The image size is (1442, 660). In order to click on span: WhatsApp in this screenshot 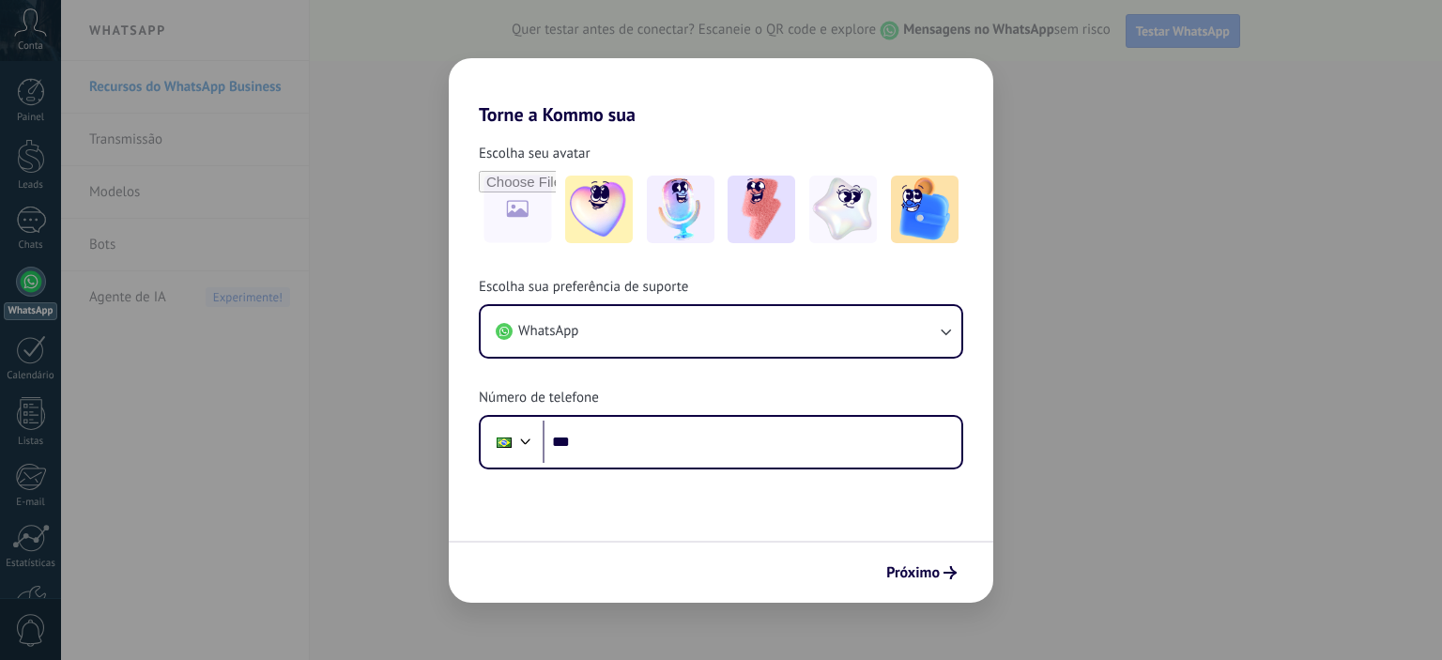, I will do `click(548, 331)`.